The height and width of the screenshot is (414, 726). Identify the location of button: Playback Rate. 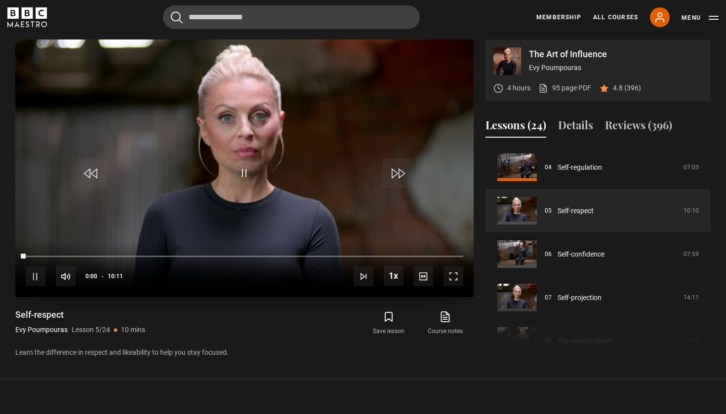
(394, 276).